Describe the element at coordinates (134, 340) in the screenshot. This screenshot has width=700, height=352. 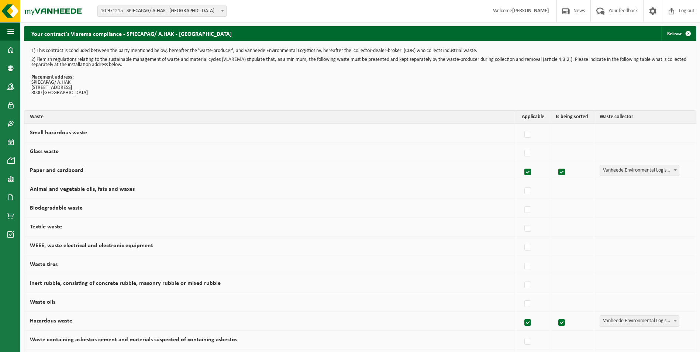
I see `label: Waste containing asbestos cement and materials suspected of containing asbestos` at that location.